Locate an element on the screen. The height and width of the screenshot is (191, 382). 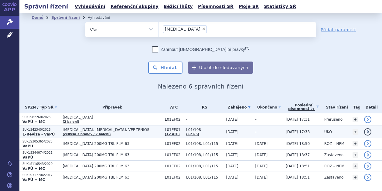
a: SPZN / Typ SŘ is located at coordinates (41, 107).